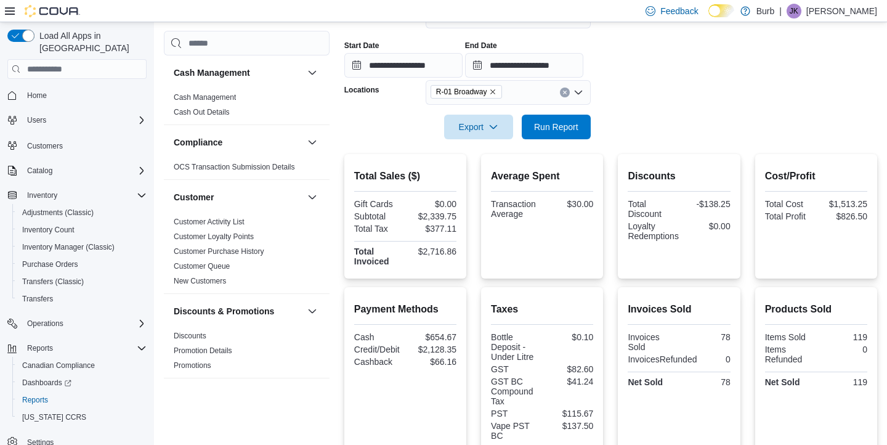  I want to click on div: $2,716.86, so click(432, 251).